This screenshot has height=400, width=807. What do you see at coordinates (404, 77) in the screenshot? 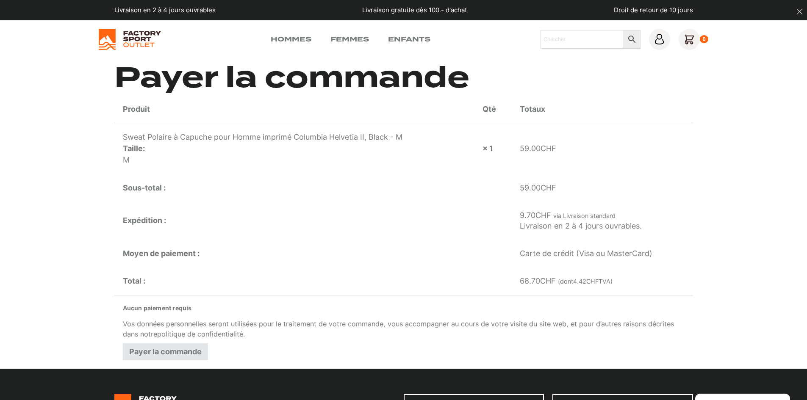
I see `h1: Payer la commande` at bounding box center [404, 77].